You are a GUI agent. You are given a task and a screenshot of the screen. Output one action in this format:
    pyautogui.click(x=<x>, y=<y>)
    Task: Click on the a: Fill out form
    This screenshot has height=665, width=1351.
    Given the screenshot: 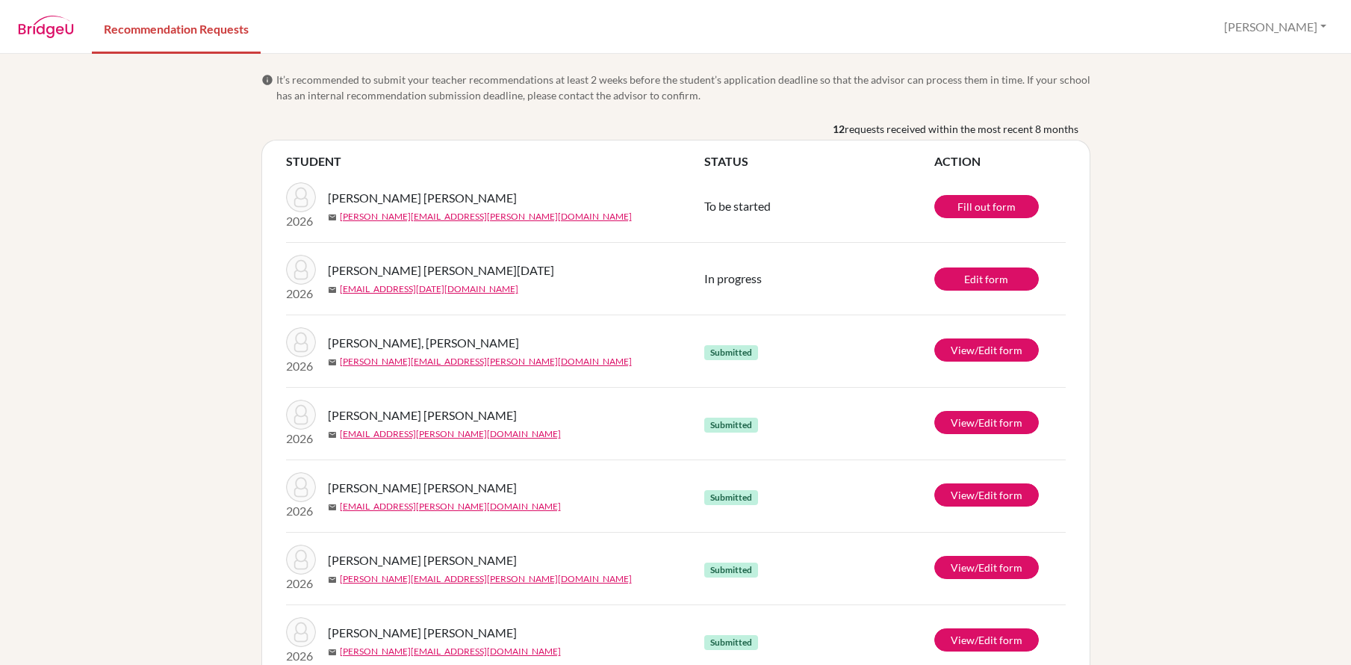 What is the action you would take?
    pyautogui.click(x=986, y=206)
    